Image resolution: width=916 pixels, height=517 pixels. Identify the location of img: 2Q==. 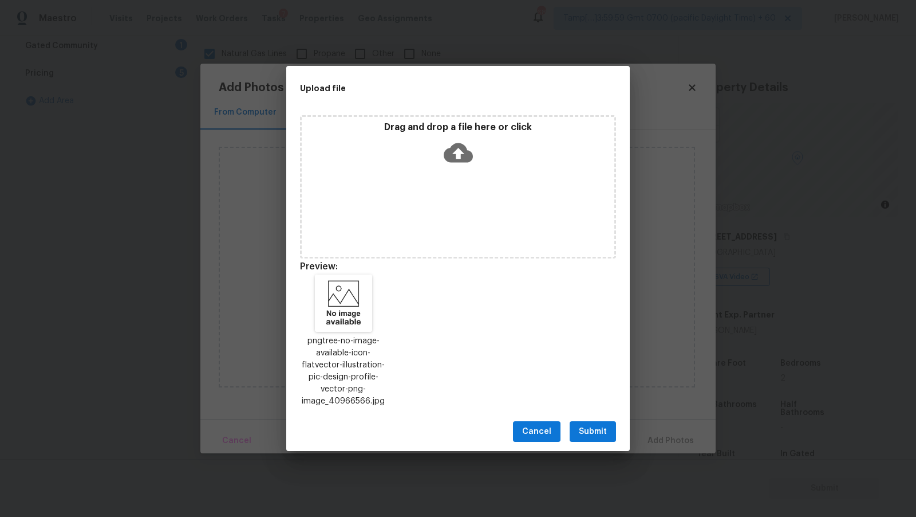
(344, 303).